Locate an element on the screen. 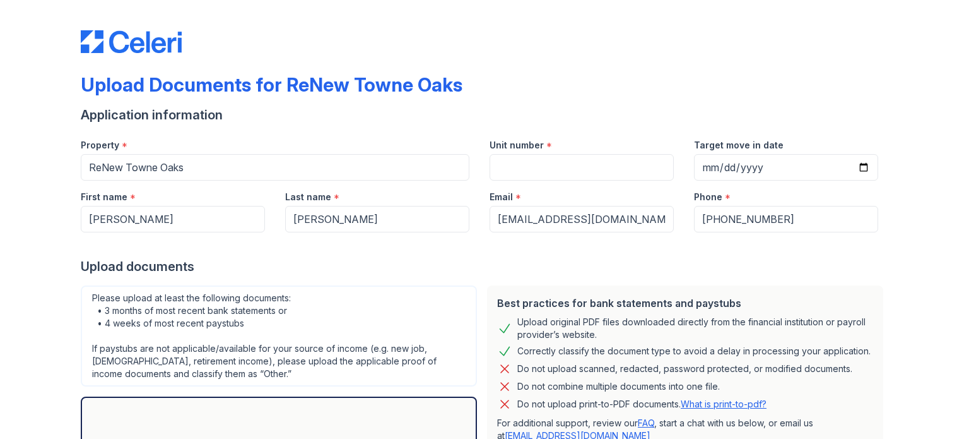 The width and height of the screenshot is (969, 439). div: Do not upload scanned, redacted, password protected, or modified documents. is located at coordinates (685, 369).